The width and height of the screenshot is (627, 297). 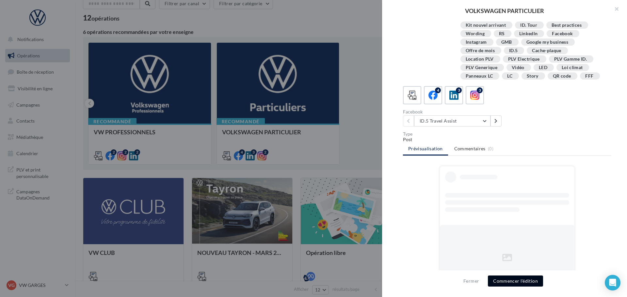 What do you see at coordinates (589, 76) in the screenshot?
I see `div: FFF` at bounding box center [589, 76].